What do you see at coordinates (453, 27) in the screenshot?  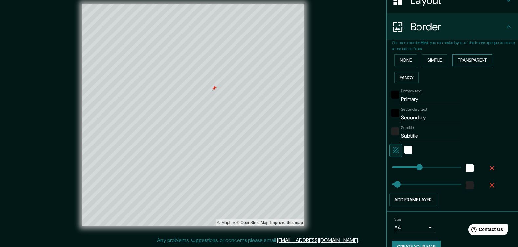 I see `div: Border` at bounding box center [453, 27].